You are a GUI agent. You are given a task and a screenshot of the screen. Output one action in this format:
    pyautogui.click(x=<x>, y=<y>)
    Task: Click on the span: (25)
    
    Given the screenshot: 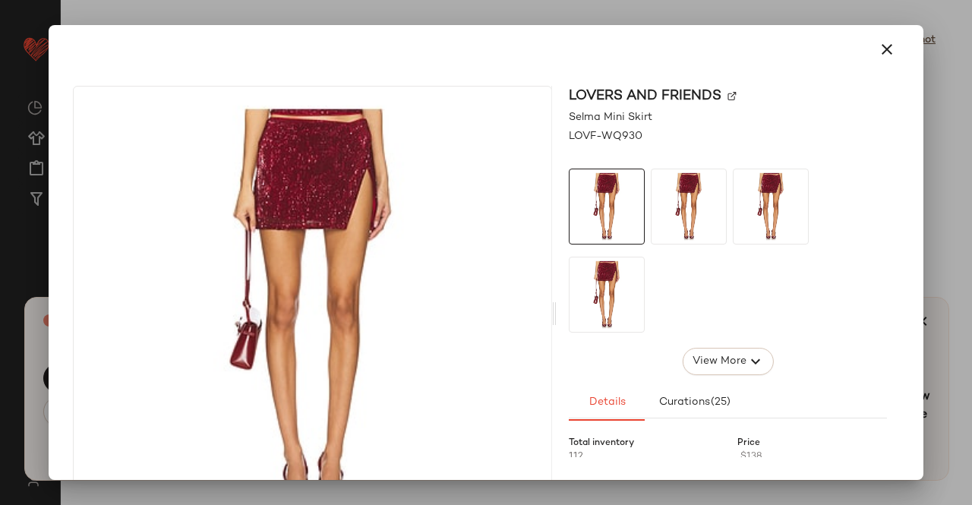 What is the action you would take?
    pyautogui.click(x=720, y=403)
    